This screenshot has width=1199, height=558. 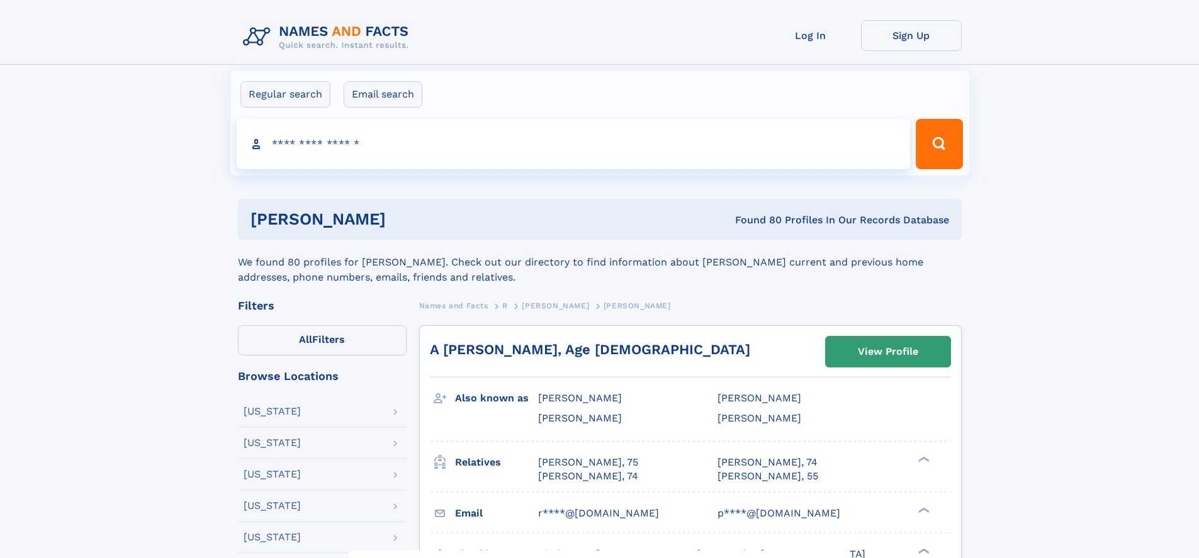 What do you see at coordinates (383, 94) in the screenshot?
I see `label: Email search` at bounding box center [383, 94].